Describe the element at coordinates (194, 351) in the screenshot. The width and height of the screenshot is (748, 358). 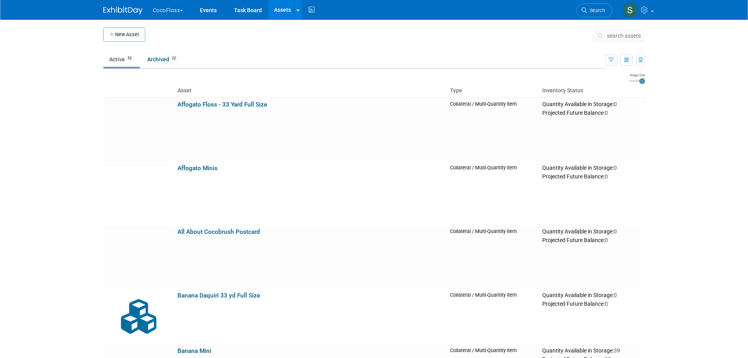
I see `a: Banana Mini` at that location.